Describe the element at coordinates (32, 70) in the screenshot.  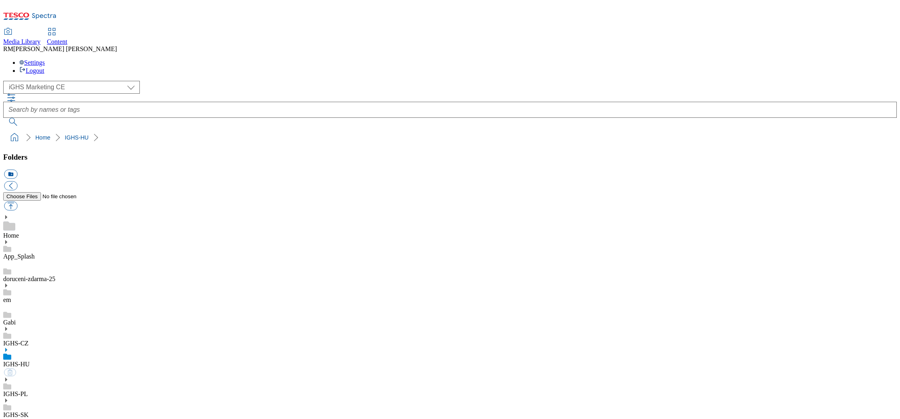
I see `a: Logout` at that location.